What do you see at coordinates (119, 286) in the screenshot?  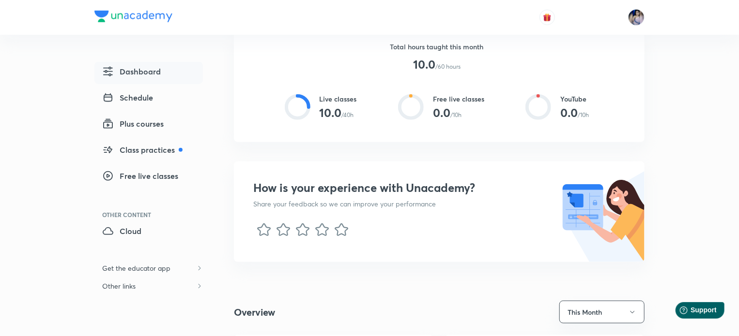 I see `h6: Other links` at bounding box center [119, 286].